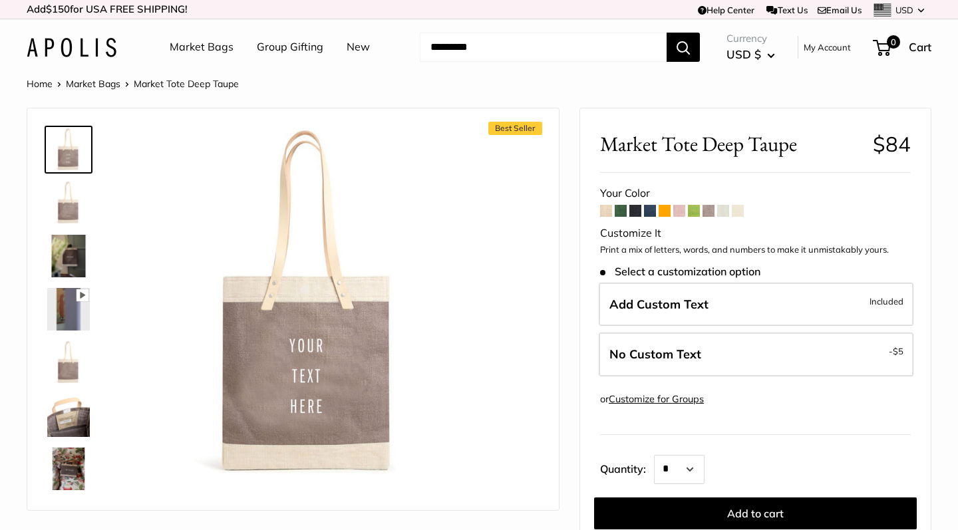 The width and height of the screenshot is (958, 530). What do you see at coordinates (751, 39) in the screenshot?
I see `span: Currency` at bounding box center [751, 39].